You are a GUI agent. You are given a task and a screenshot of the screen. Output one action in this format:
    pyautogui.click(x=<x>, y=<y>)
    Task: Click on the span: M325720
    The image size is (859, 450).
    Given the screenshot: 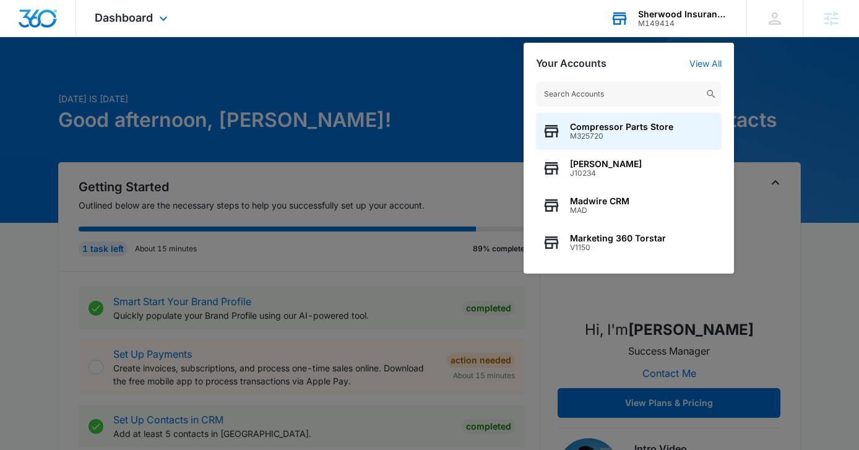 What is the action you would take?
    pyautogui.click(x=622, y=136)
    